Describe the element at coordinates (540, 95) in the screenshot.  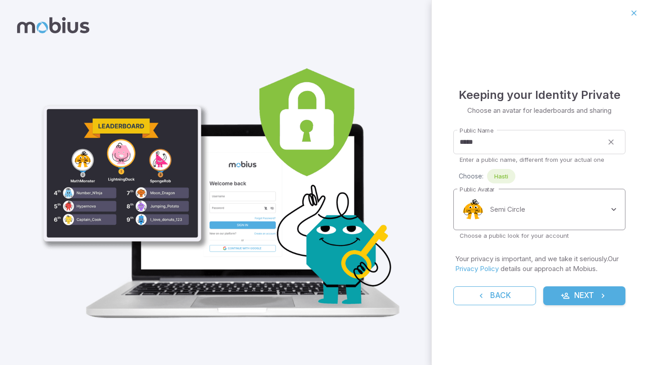
I see `h4: Keeping your Identity Private` at that location.